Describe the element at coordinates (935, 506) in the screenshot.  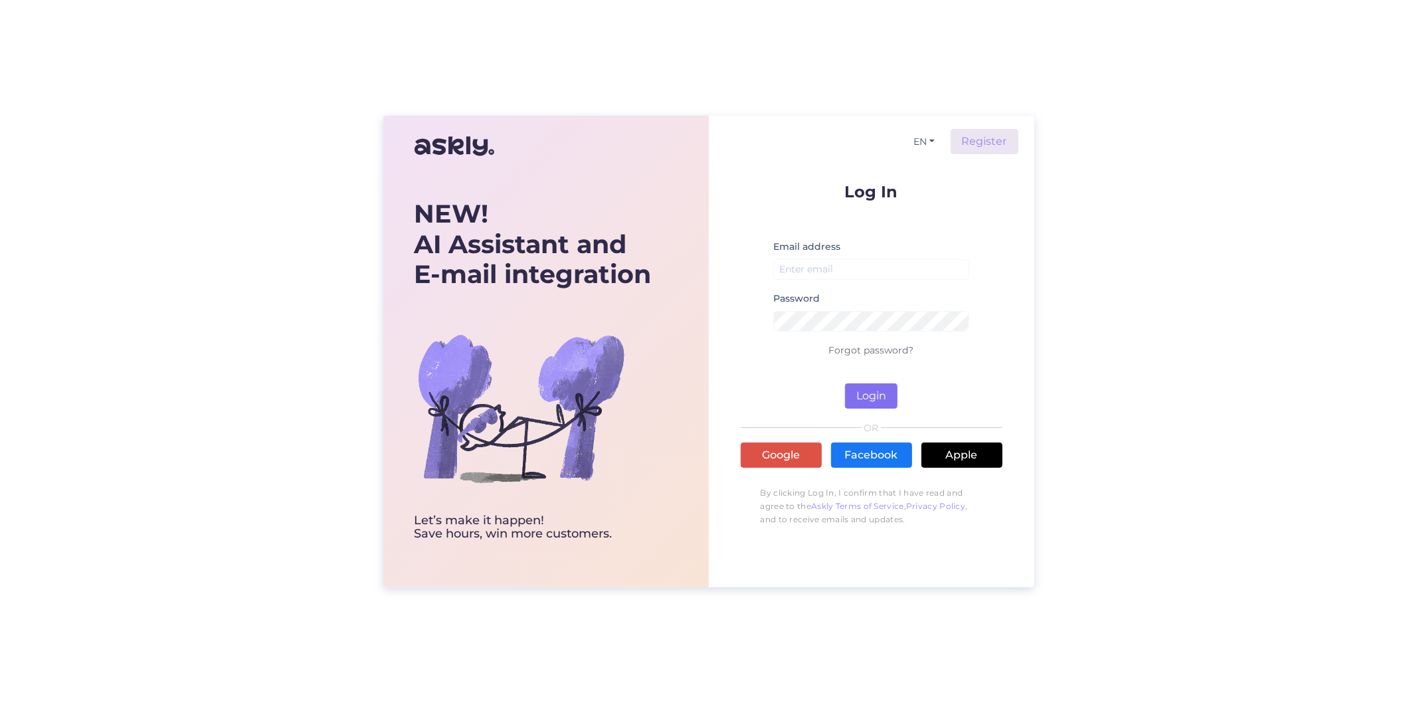
I see `a: Privacy Policy` at that location.